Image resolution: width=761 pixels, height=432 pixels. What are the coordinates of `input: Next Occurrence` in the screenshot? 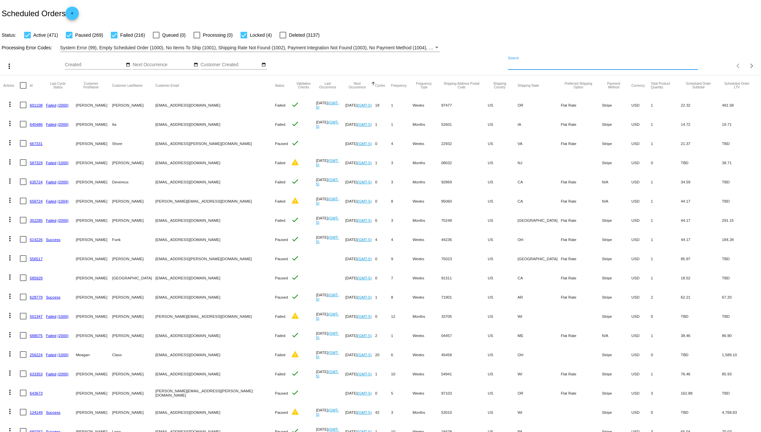 It's located at (163, 65).